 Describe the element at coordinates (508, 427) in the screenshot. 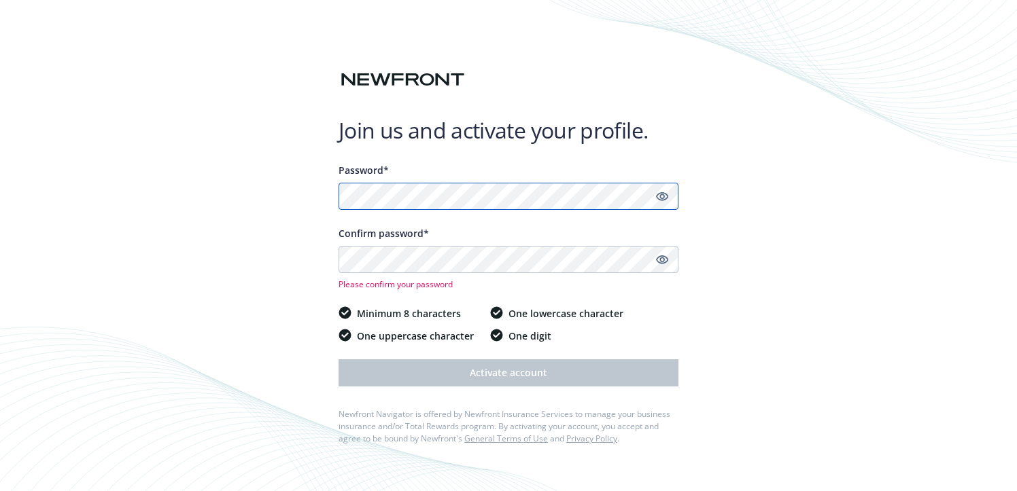

I see `div: Newfront Navigator is offered by Newfront Insurance Services to manage your business insurance an...` at that location.